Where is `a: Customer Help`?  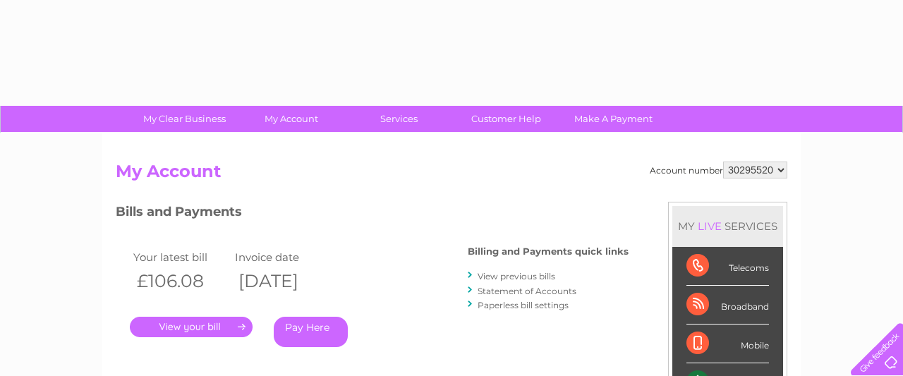
a: Customer Help is located at coordinates (506, 119).